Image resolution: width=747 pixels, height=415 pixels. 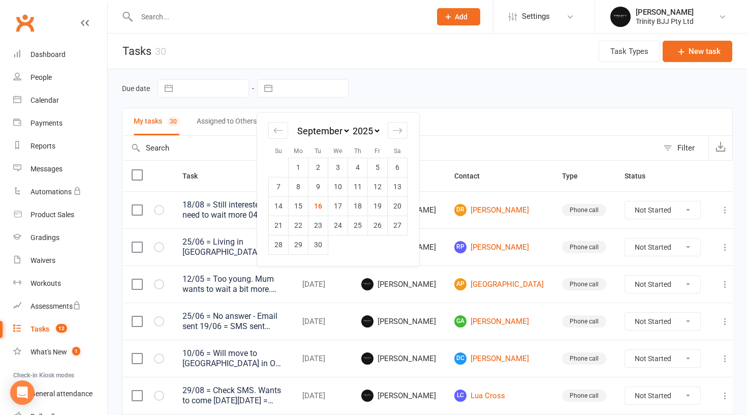 I want to click on td: Monday, September 22, 2025, so click(x=298, y=225).